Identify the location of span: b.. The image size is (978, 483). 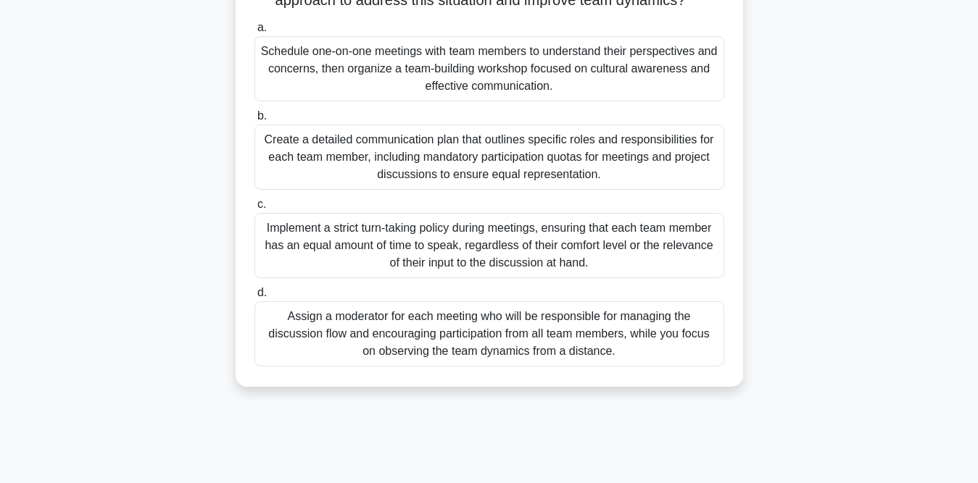
(262, 115).